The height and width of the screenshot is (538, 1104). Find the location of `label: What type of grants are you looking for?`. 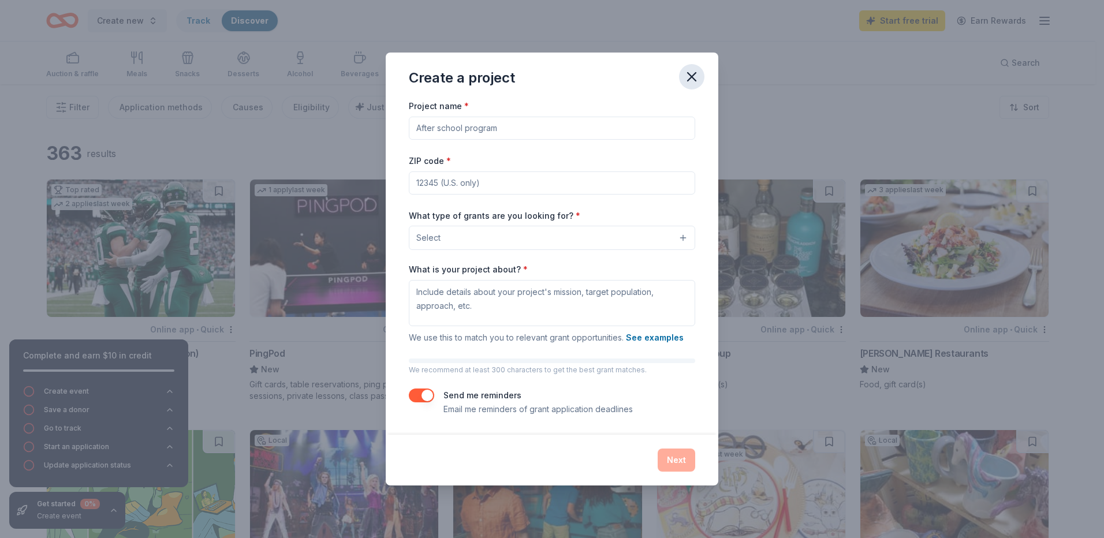

label: What type of grants are you looking for? is located at coordinates (494, 216).